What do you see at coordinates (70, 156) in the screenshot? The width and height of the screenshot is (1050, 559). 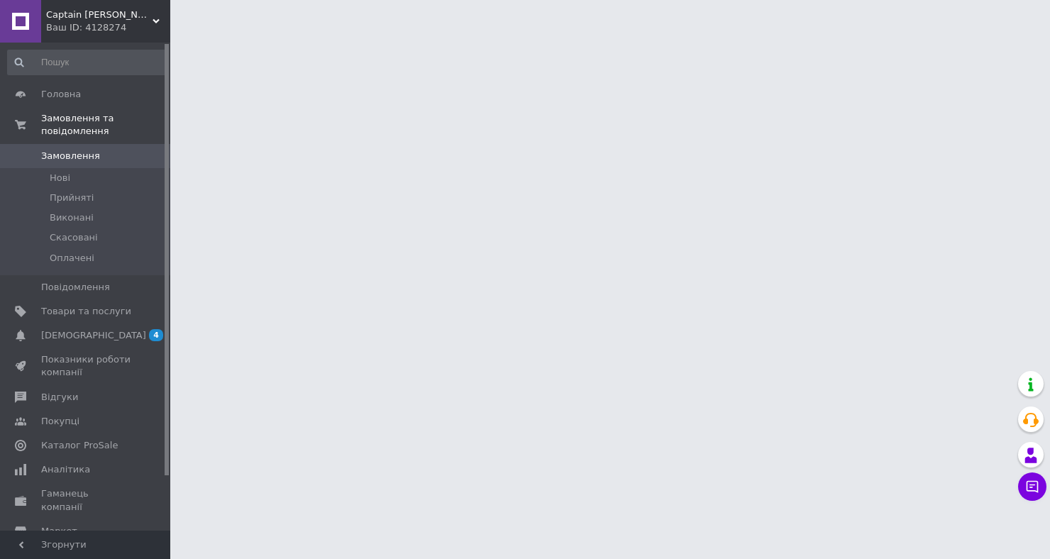 I see `span: Замовлення` at bounding box center [70, 156].